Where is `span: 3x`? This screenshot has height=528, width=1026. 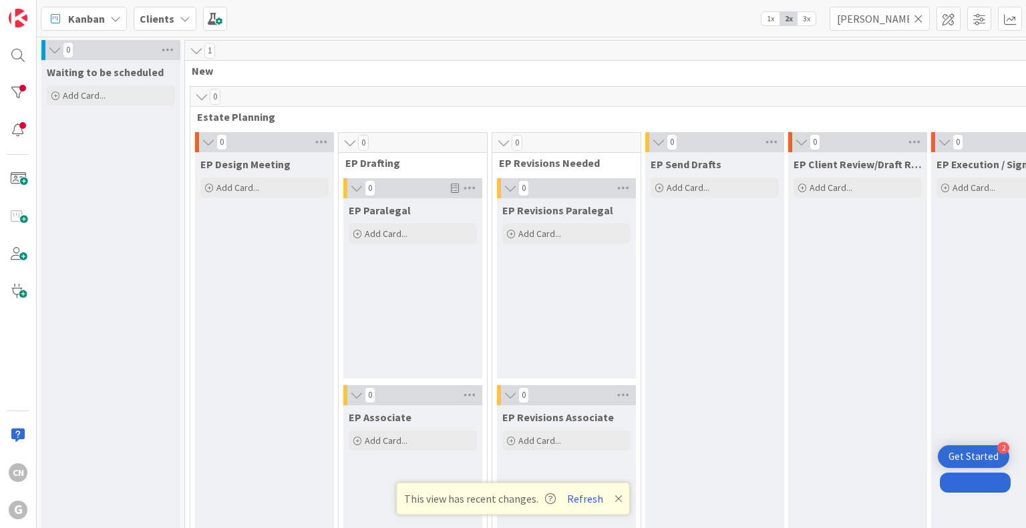 span: 3x is located at coordinates (806, 19).